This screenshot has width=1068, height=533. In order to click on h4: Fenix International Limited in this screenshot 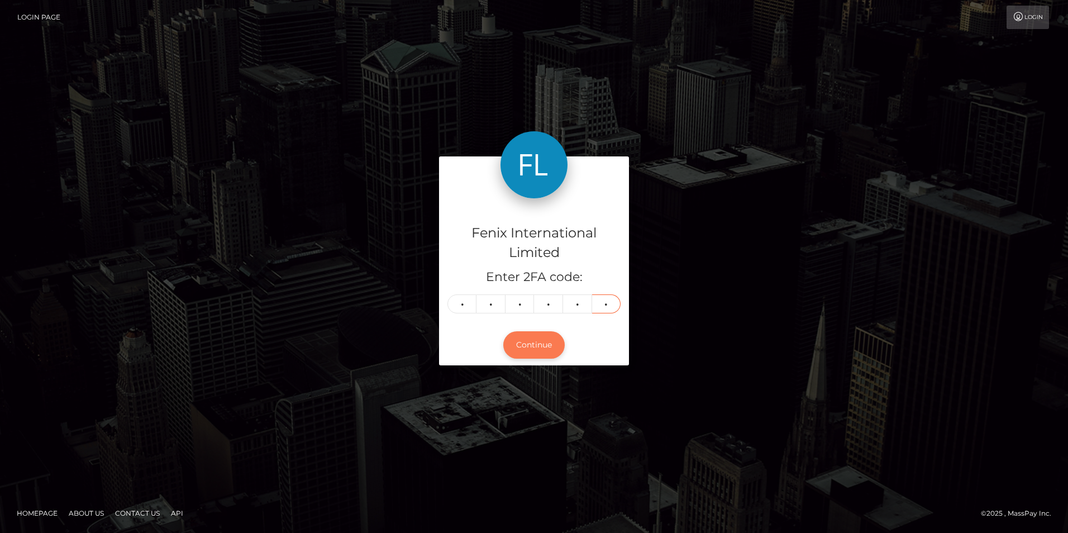, I will do `click(534, 243)`.